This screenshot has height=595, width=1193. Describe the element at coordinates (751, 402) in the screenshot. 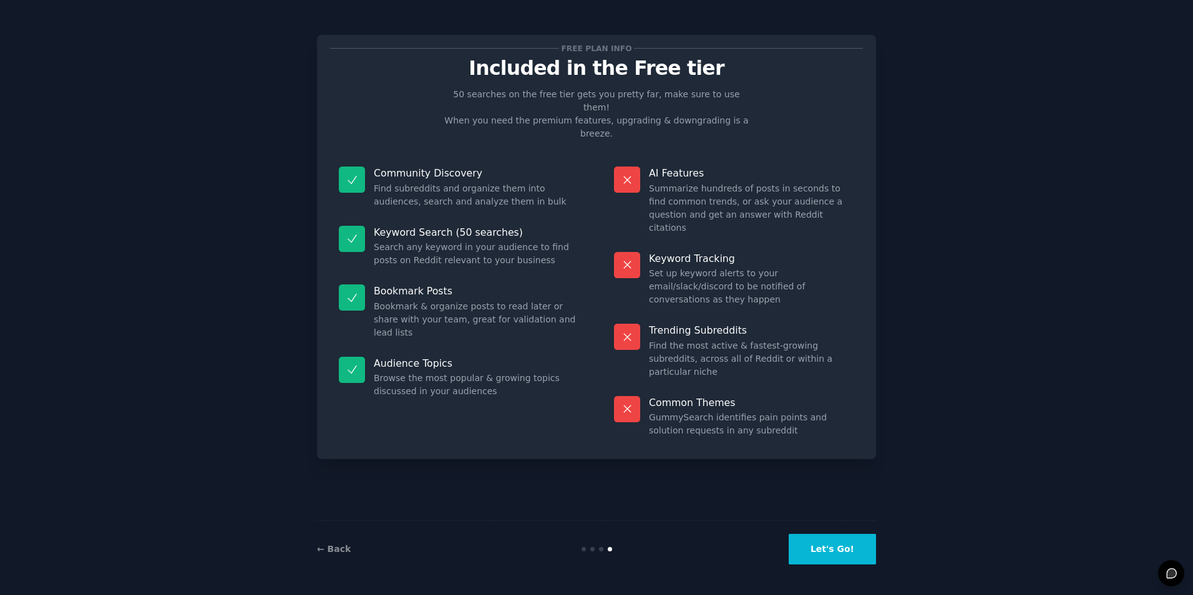

I see `p: Common Themes` at that location.